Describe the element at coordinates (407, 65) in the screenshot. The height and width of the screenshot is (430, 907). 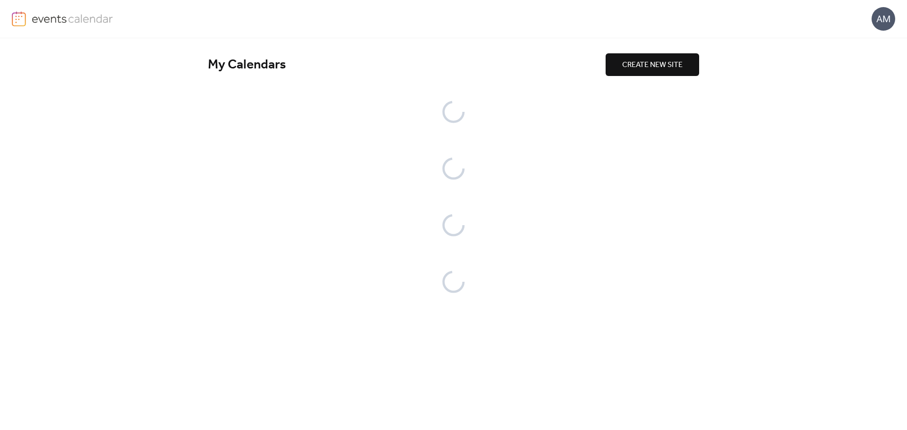
I see `div: My Calendars` at that location.